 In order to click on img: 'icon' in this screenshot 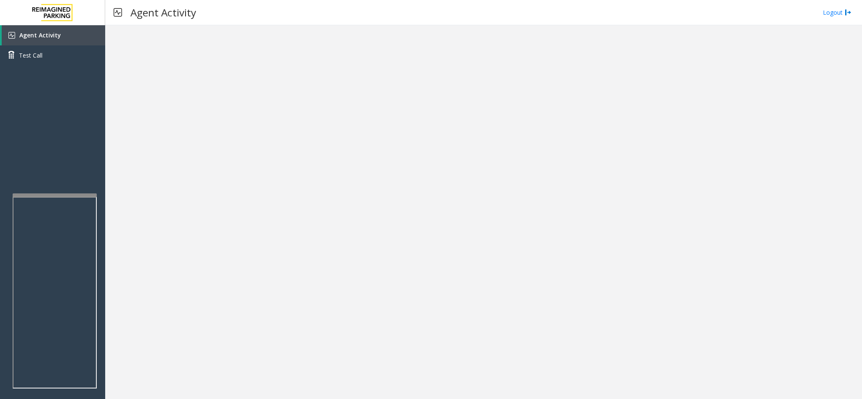, I will do `click(12, 35)`.